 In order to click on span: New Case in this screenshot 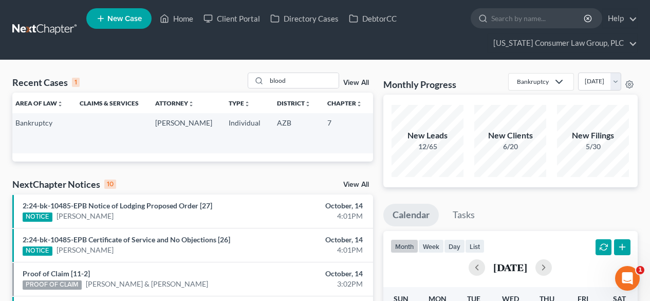, I will do `click(124, 18)`.